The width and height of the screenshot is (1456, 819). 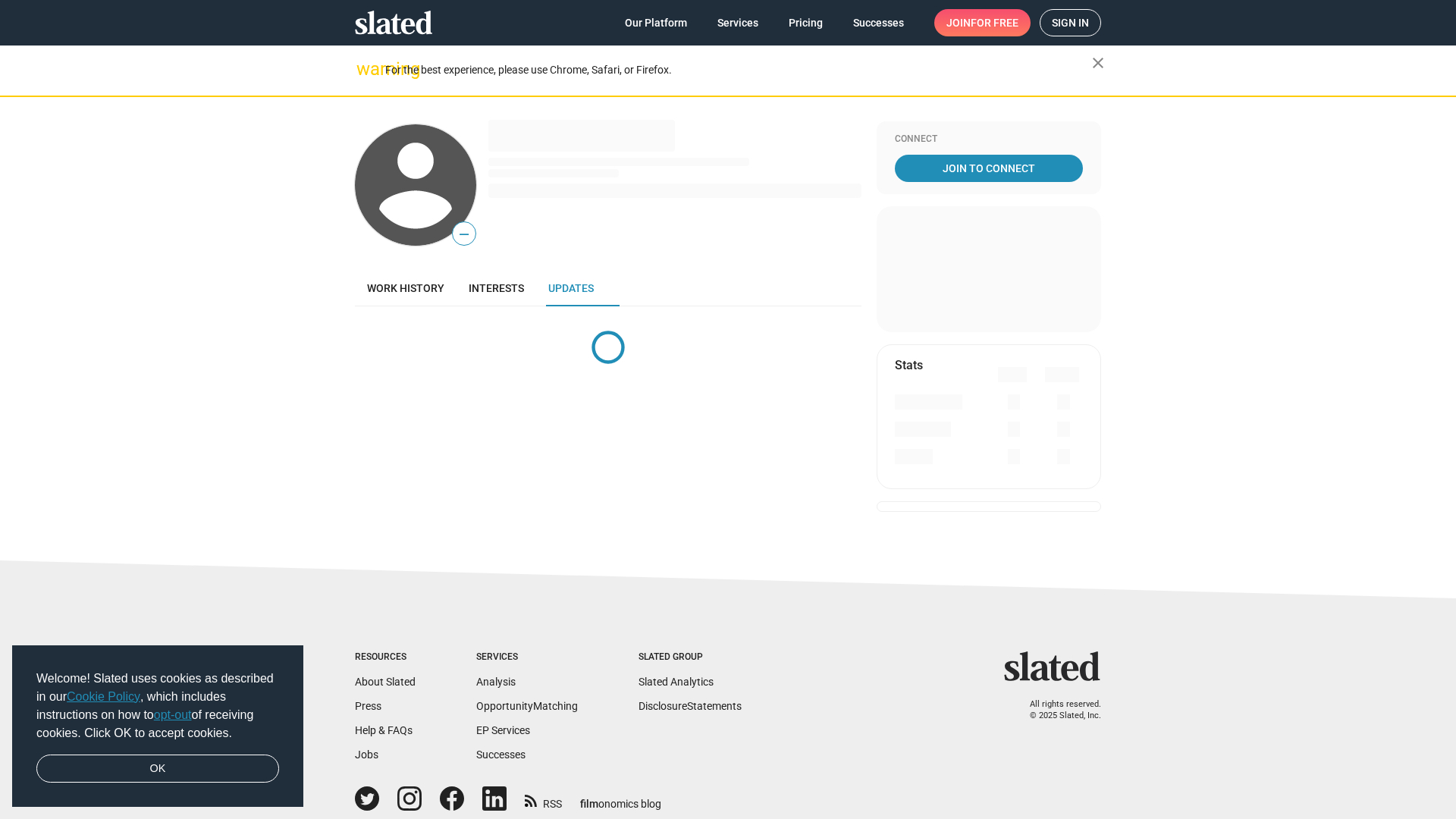 What do you see at coordinates (158, 706) in the screenshot?
I see `span: Welcome! Slated uses cookies as described in our , which includes instructions on how to of recei...` at bounding box center [158, 706].